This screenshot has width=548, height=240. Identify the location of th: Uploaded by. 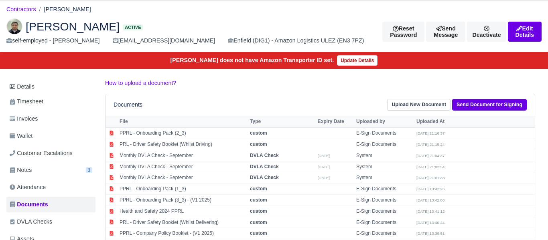
(384, 122).